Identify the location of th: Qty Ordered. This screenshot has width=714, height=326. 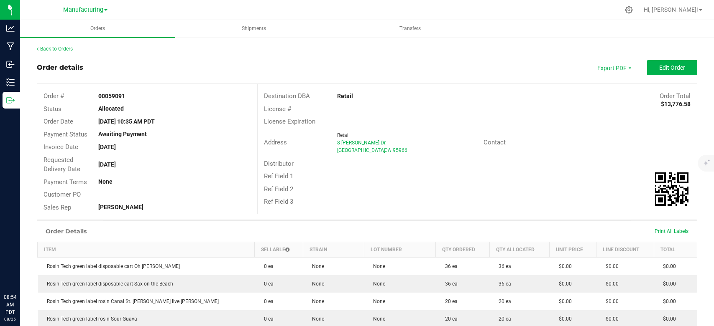
(462, 250).